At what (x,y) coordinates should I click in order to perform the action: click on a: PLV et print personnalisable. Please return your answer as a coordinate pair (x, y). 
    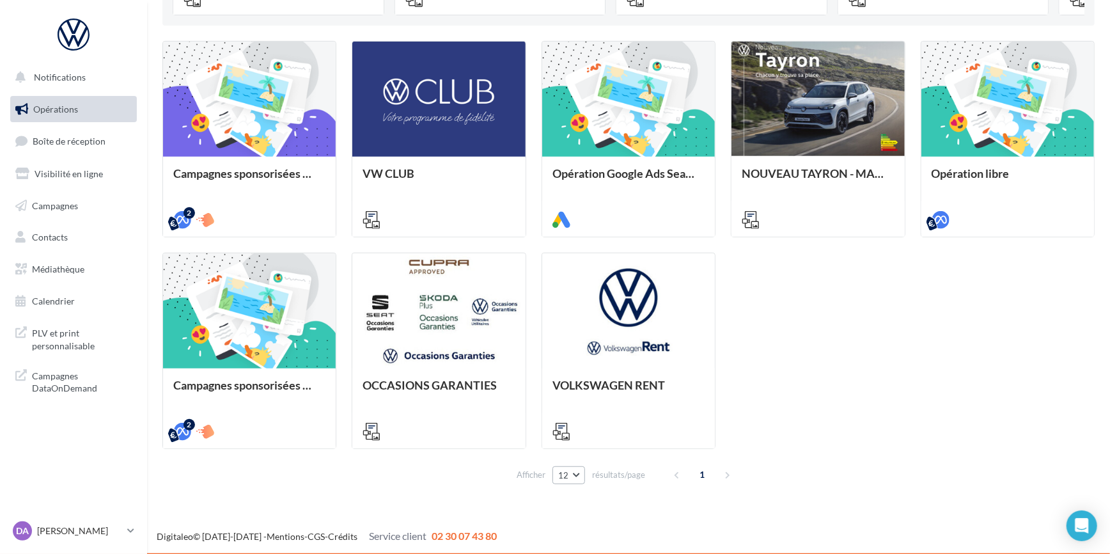
    Looking at the image, I should click on (74, 337).